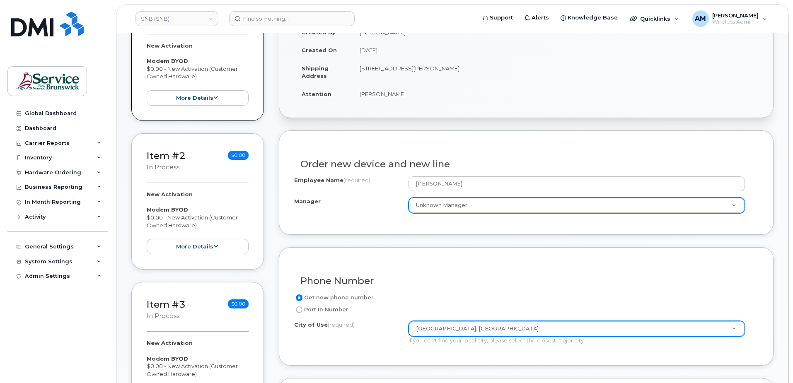 This screenshot has height=383, width=793. Describe the element at coordinates (332, 180) in the screenshot. I see `label: Employee Name` at that location.